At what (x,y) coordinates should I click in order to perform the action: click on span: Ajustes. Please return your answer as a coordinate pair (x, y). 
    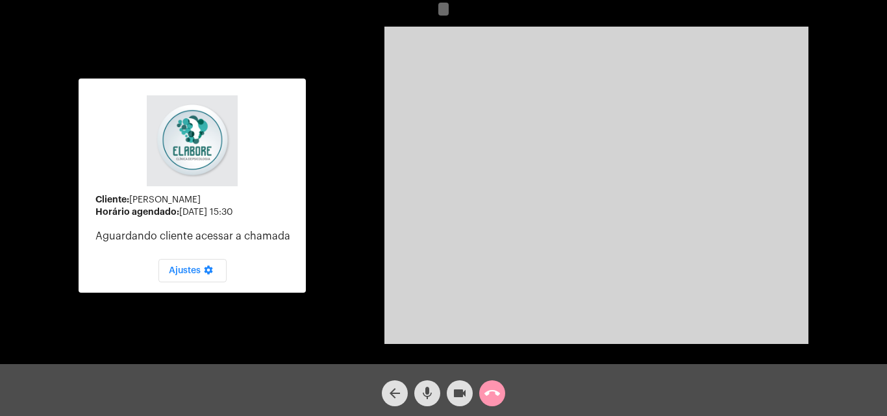
    Looking at the image, I should click on (192, 271).